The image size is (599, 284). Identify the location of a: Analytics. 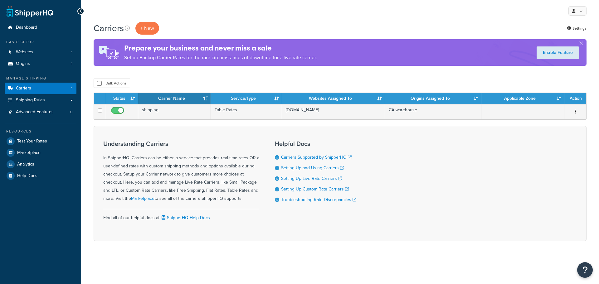
(41, 165).